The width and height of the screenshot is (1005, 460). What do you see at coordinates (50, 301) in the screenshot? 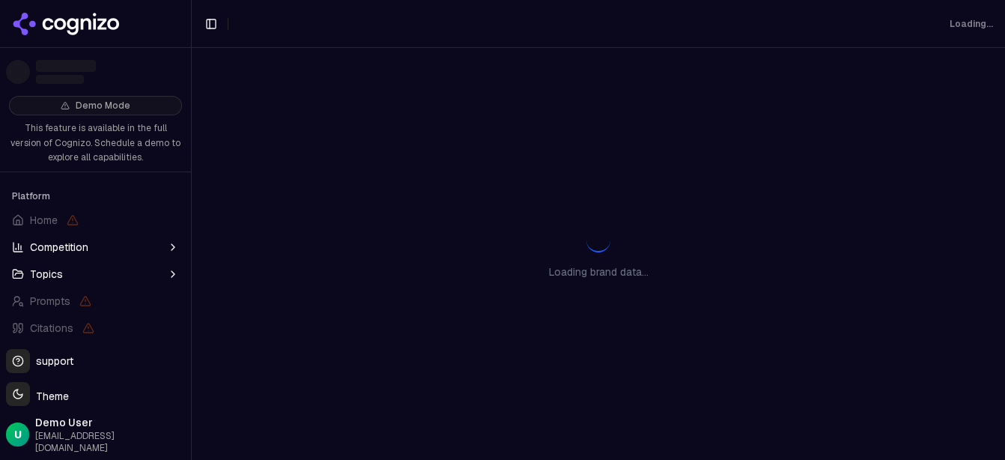
I see `span: Prompts` at bounding box center [50, 301].